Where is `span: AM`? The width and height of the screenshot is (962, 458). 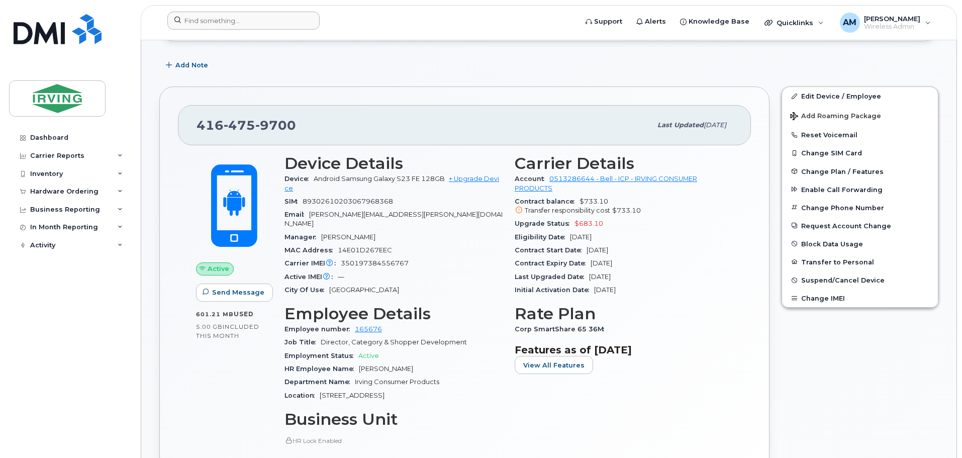
span: AM is located at coordinates (849, 23).